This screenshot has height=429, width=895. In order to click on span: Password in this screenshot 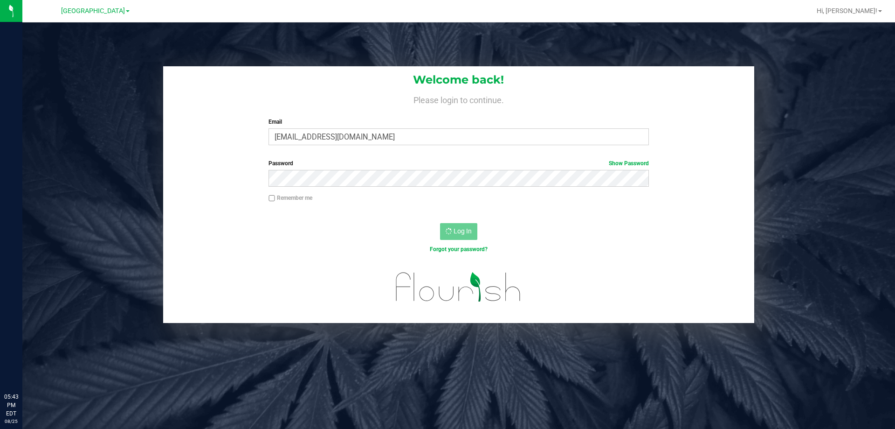, I will do `click(281, 163)`.